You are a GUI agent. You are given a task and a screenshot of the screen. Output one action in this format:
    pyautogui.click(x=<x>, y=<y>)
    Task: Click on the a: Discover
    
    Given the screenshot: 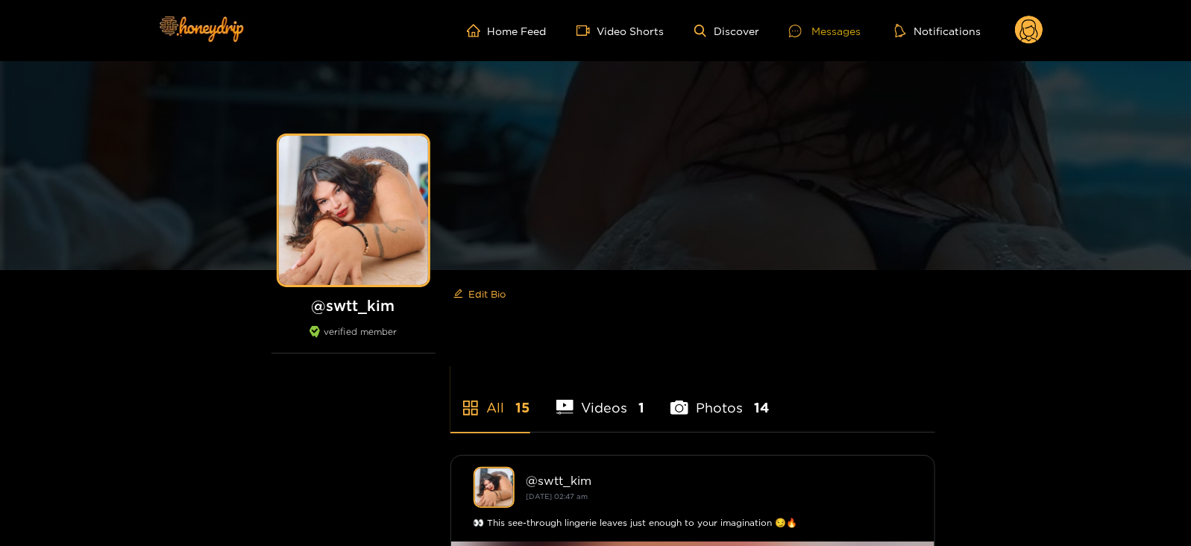 What is the action you would take?
    pyautogui.click(x=726, y=31)
    